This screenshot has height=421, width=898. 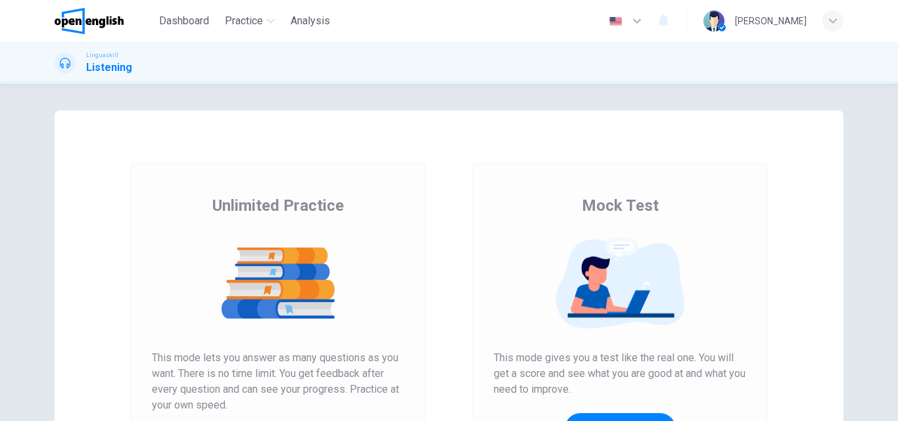 I want to click on span: Mock Test, so click(x=620, y=206).